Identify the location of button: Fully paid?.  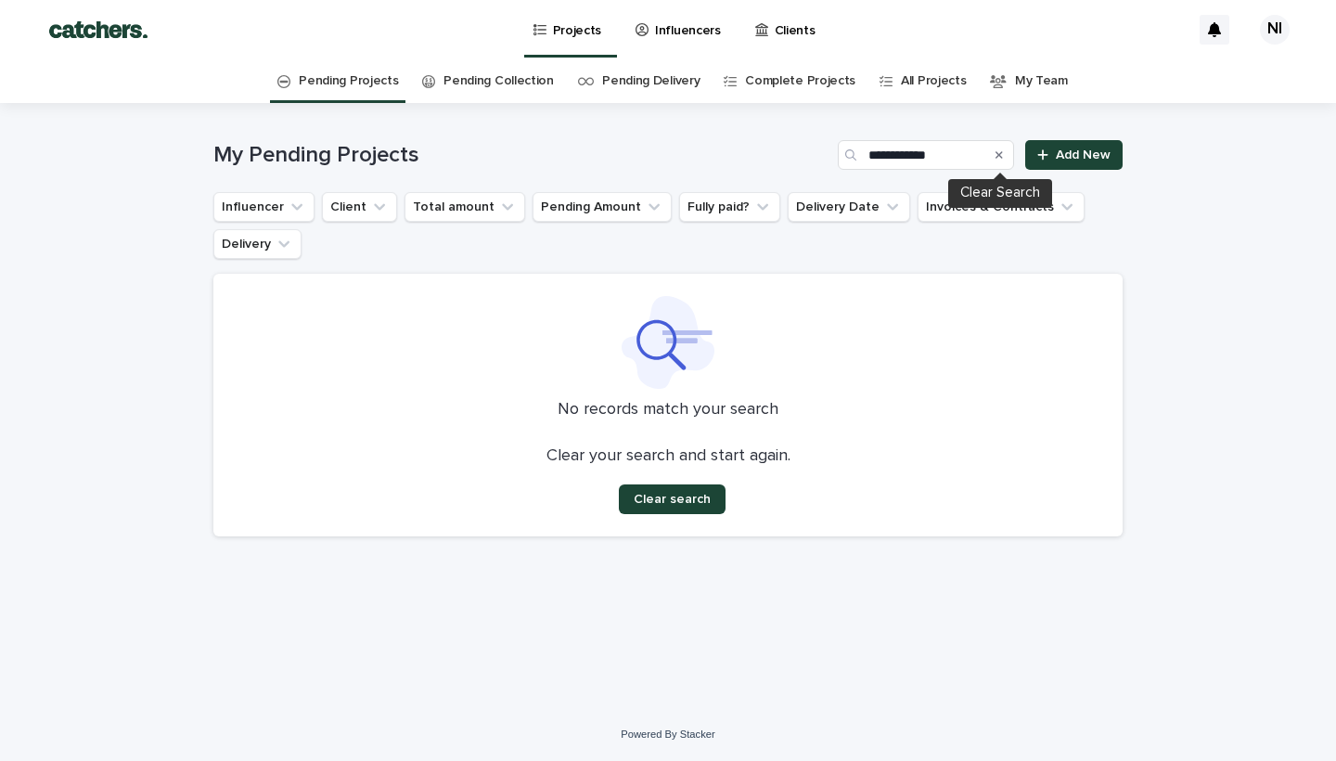
(729, 207).